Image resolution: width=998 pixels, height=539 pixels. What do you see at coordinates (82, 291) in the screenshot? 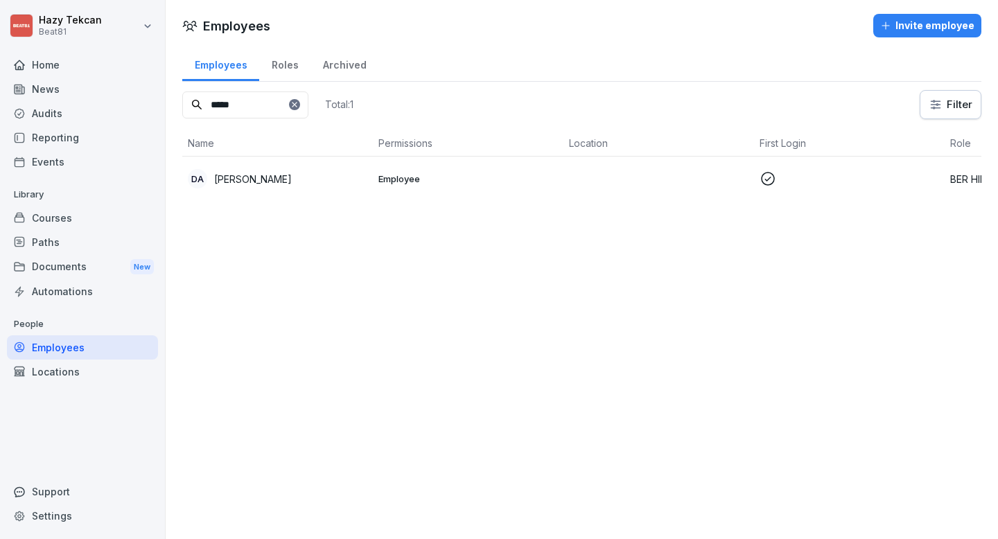
I see `div: Automations` at bounding box center [82, 291].